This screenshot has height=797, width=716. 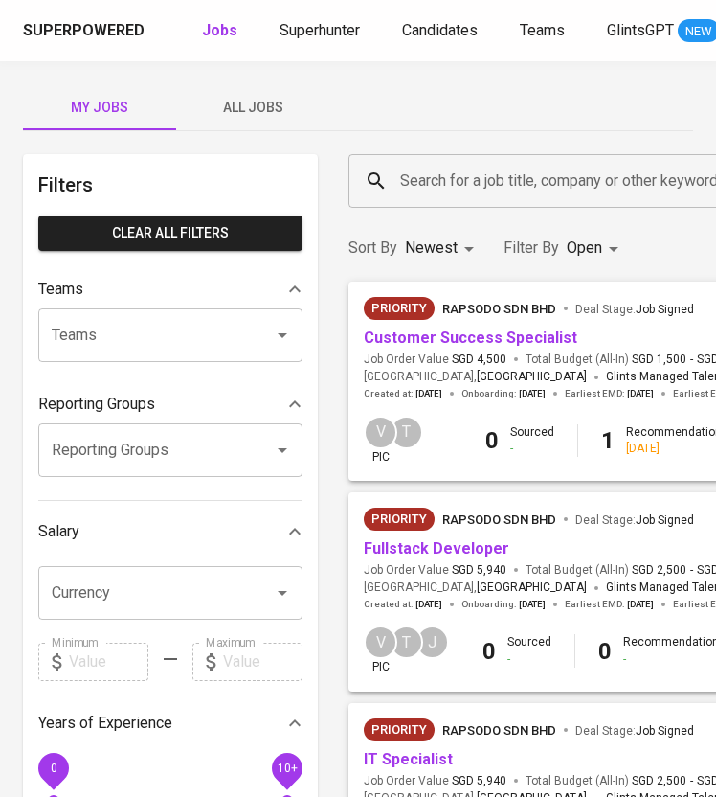 I want to click on a: Candidates, so click(x=441, y=31).